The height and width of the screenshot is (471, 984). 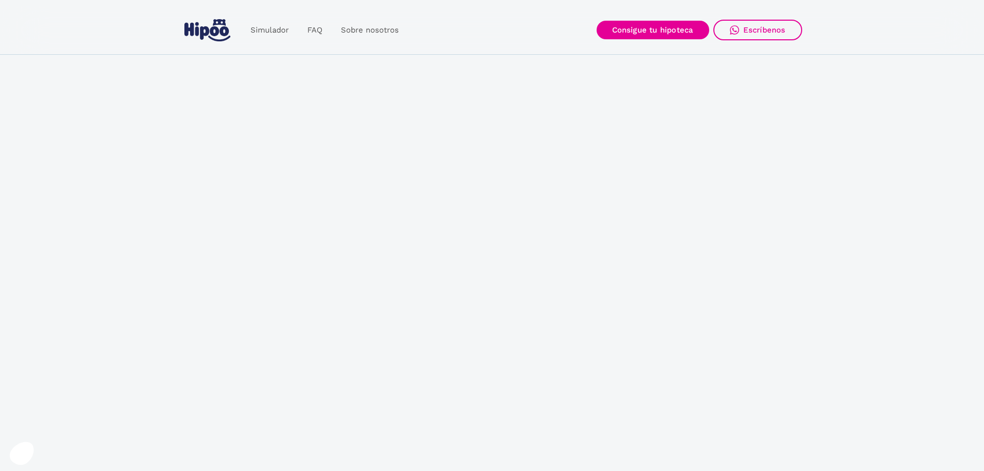 What do you see at coordinates (208, 30) in the screenshot?
I see `a: home` at bounding box center [208, 30].